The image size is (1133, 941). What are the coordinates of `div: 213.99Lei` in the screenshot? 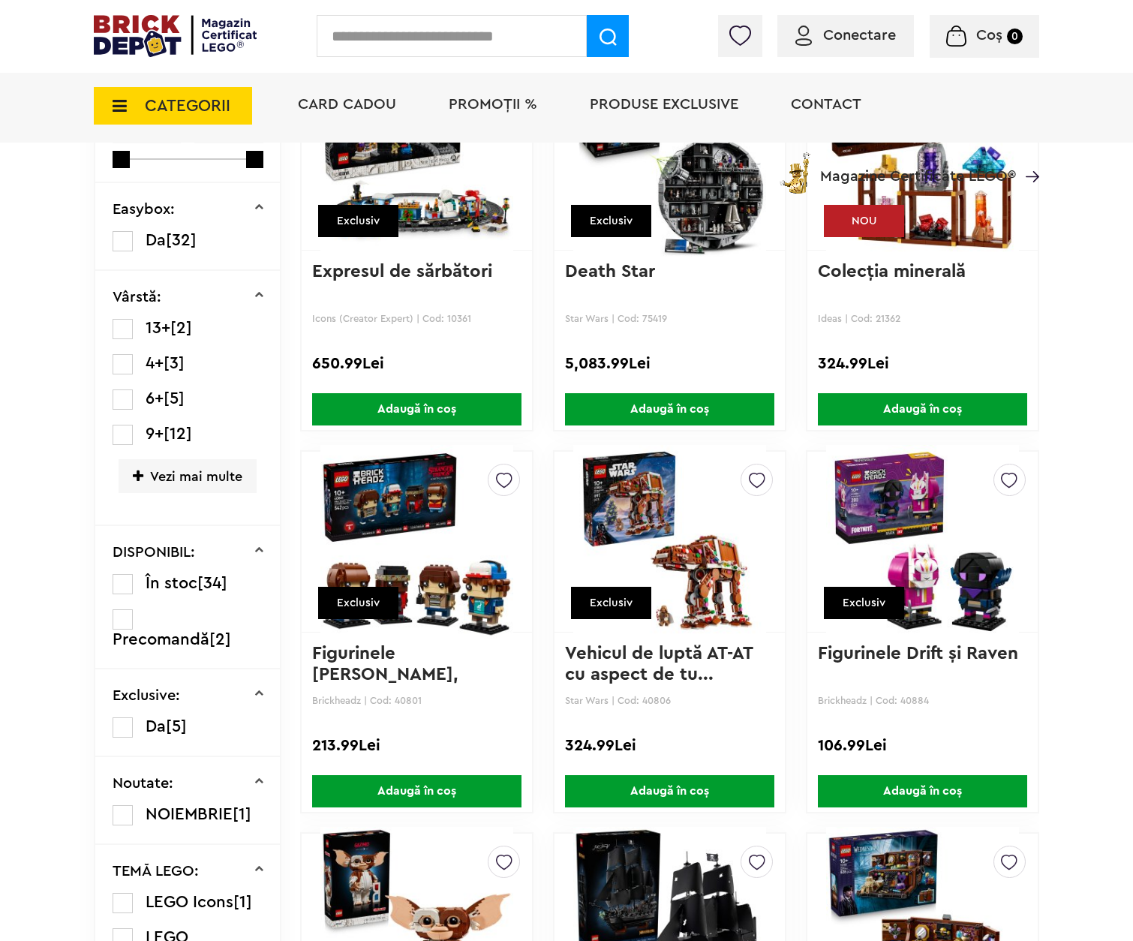 It's located at (417, 746).